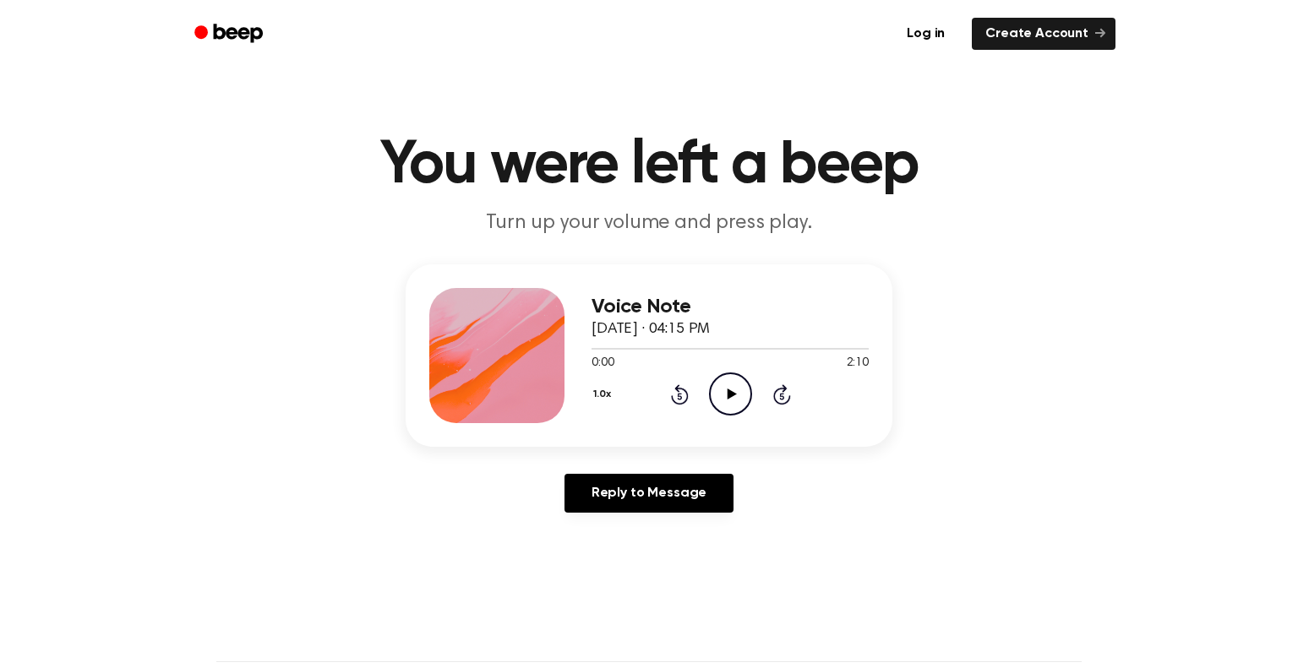 This screenshot has width=1298, height=668. What do you see at coordinates (230, 34) in the screenshot?
I see `a: Beep` at bounding box center [230, 34].